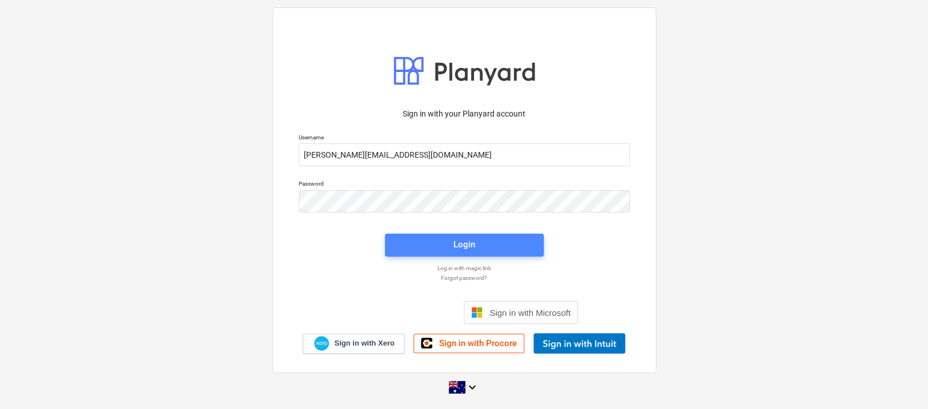 Image resolution: width=928 pixels, height=409 pixels. What do you see at coordinates (465, 138) in the screenshot?
I see `p: Username` at bounding box center [465, 138].